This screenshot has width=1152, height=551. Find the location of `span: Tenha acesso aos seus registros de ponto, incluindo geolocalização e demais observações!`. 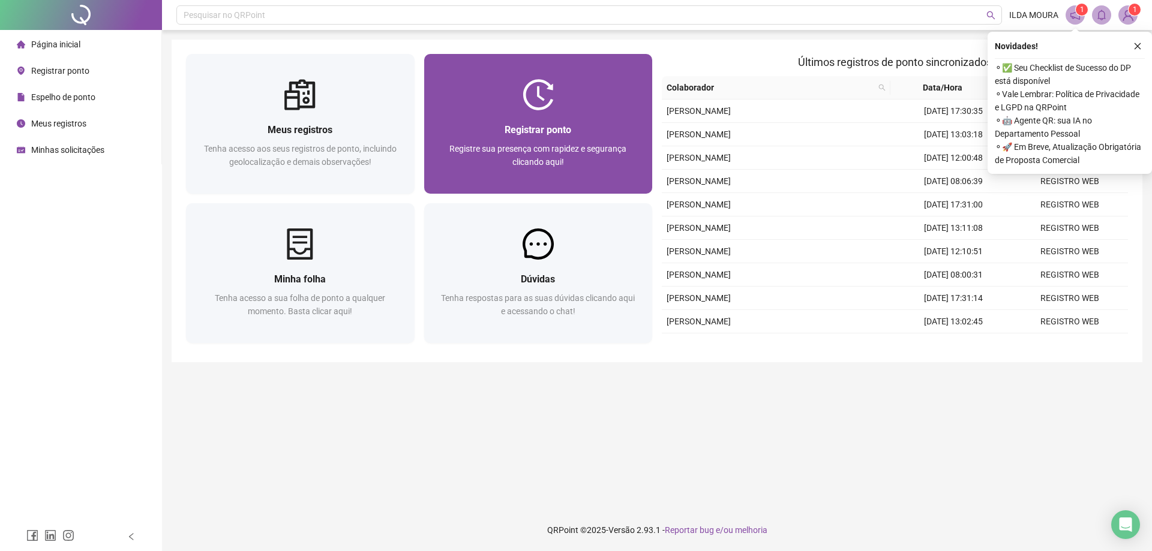

span: Tenha acesso aos seus registros de ponto, incluindo geolocalização e demais observações! is located at coordinates (300, 155).